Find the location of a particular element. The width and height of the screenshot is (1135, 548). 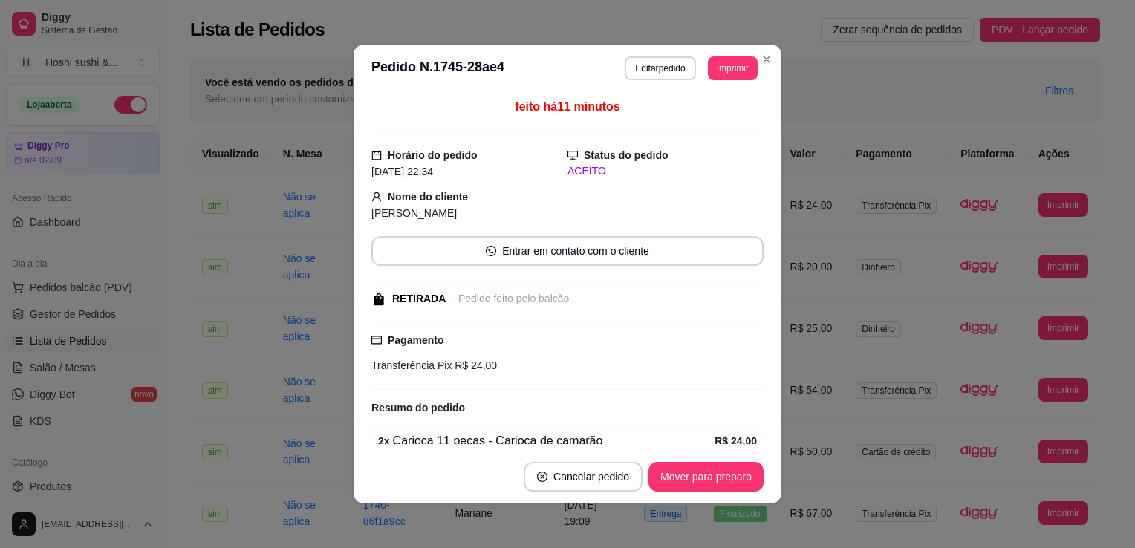

span: desktop is located at coordinates (573, 155).